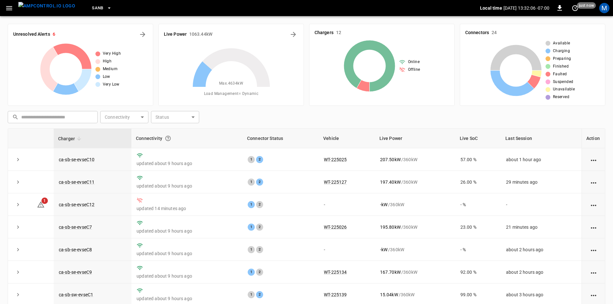 This screenshot has width=613, height=304. Describe the element at coordinates (562, 59) in the screenshot. I see `span: Preparing` at that location.